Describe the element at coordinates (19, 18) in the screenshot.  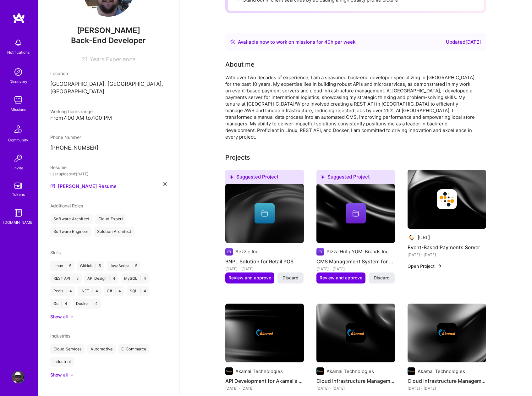
I see `img: logo` at that location.